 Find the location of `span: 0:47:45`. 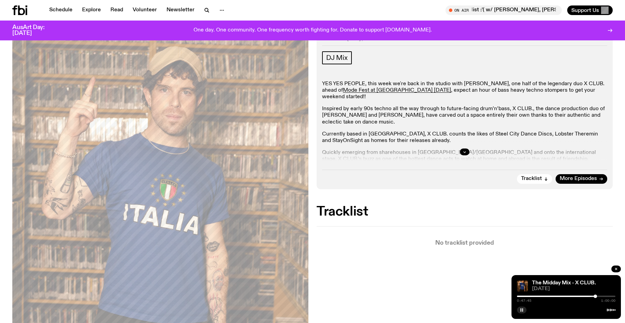

span: 0:47:45 is located at coordinates (524, 300).